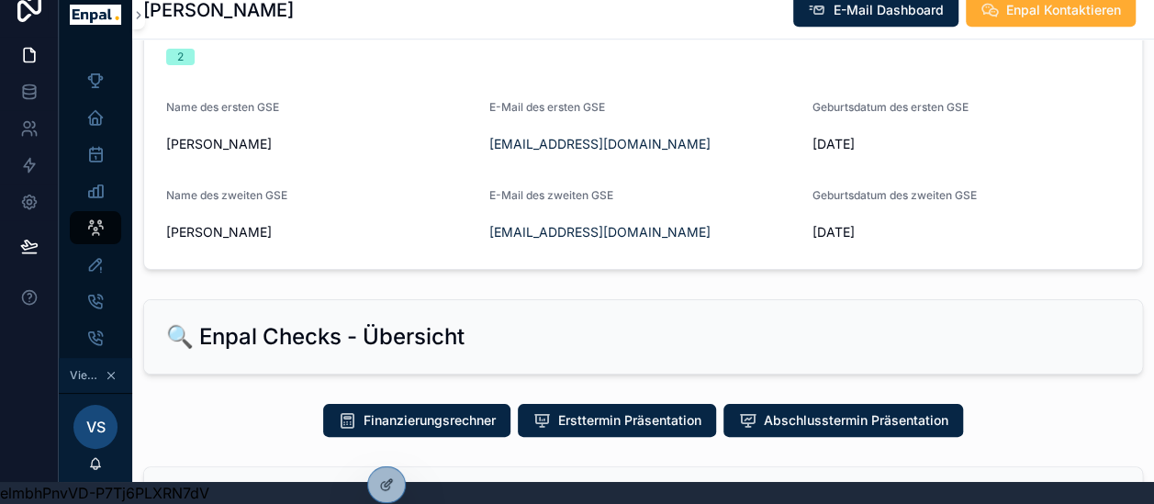 This screenshot has width=1154, height=504. Describe the element at coordinates (1063, 10) in the screenshot. I see `span: Enpal Kontaktieren` at that location.